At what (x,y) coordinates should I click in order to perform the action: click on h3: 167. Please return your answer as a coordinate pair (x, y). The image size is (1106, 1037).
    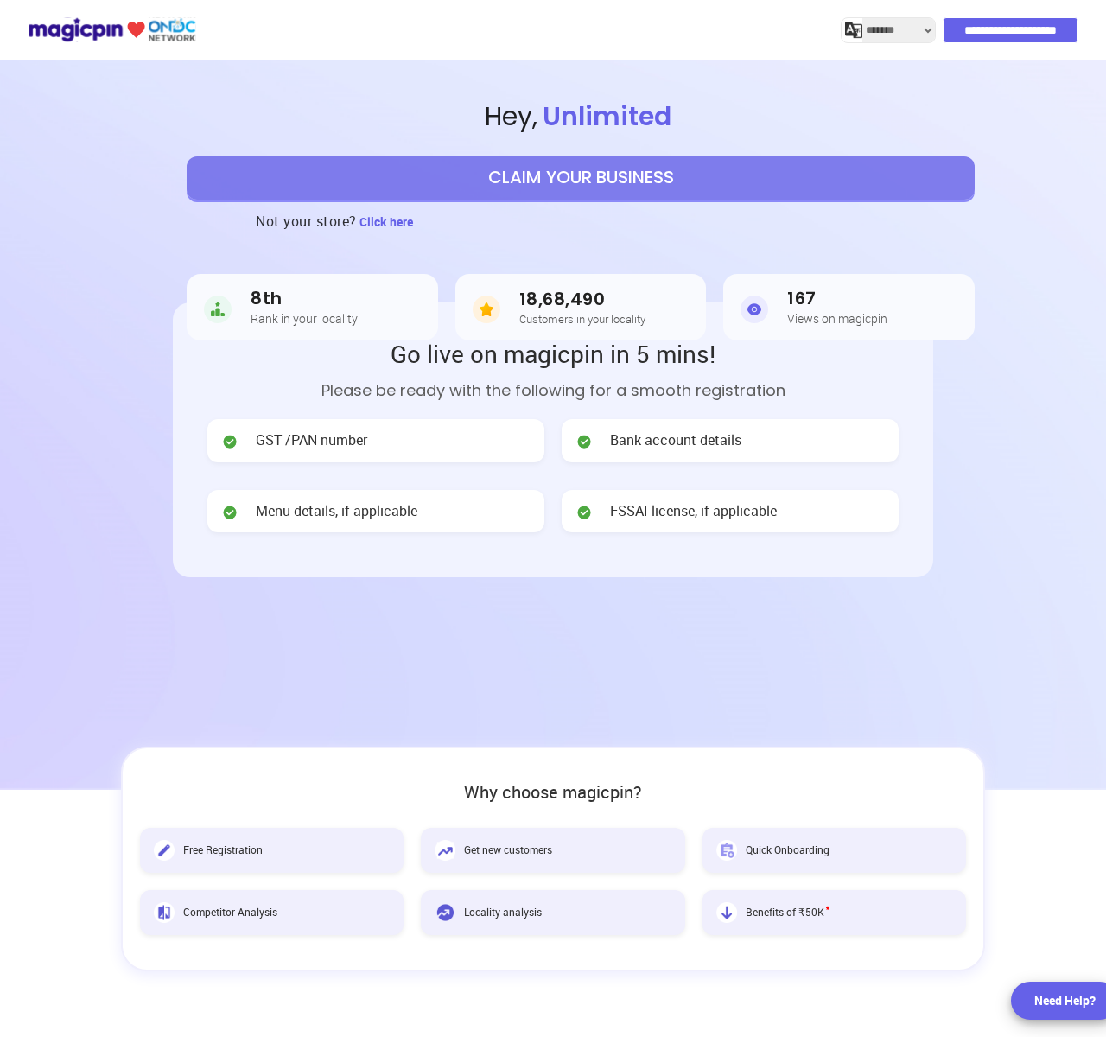
    Looking at the image, I should click on (837, 298).